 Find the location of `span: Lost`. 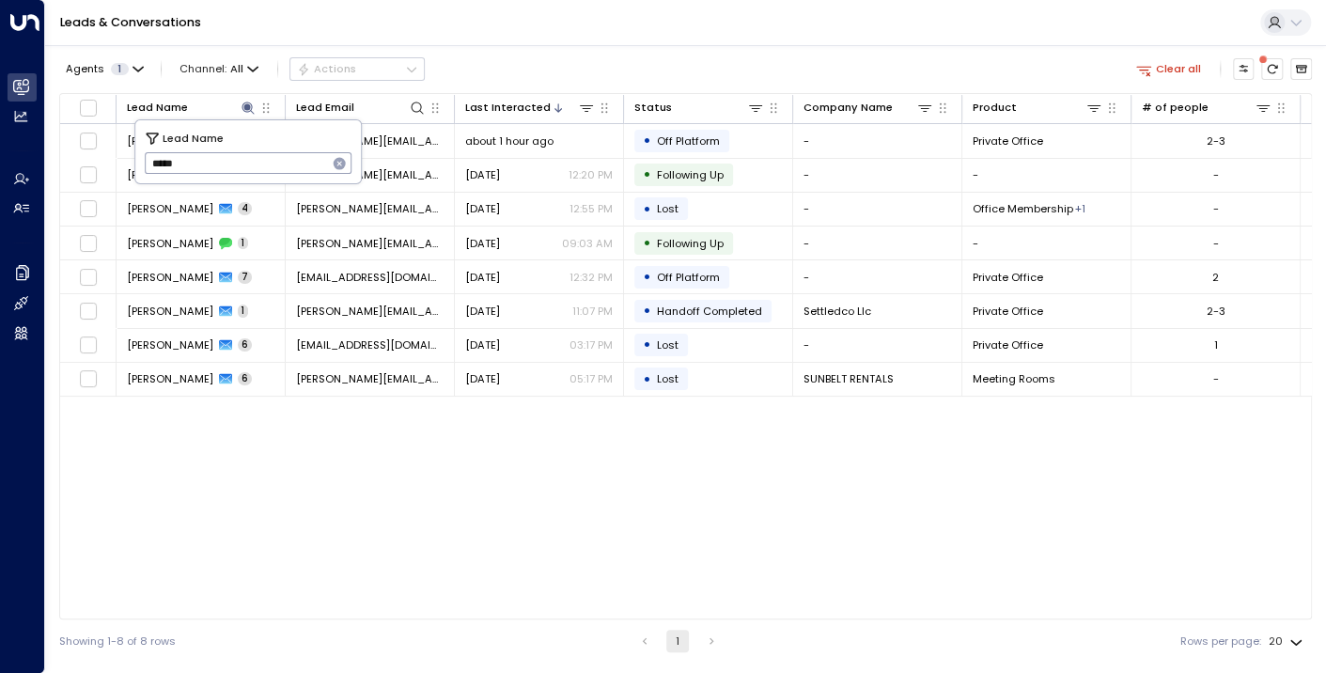

span: Lost is located at coordinates (667, 345).